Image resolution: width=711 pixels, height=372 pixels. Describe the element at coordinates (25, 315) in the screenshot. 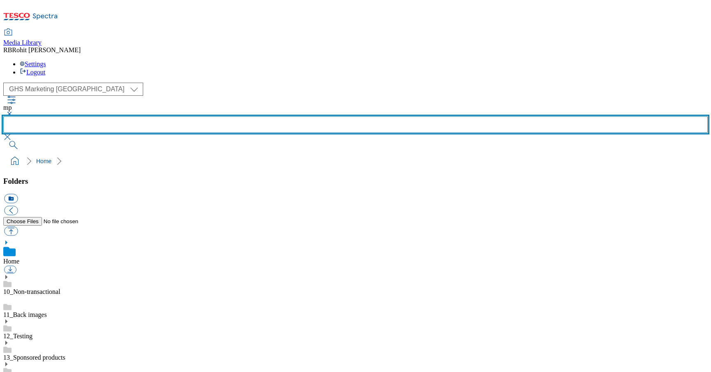

I see `a: 11_Back images` at that location.